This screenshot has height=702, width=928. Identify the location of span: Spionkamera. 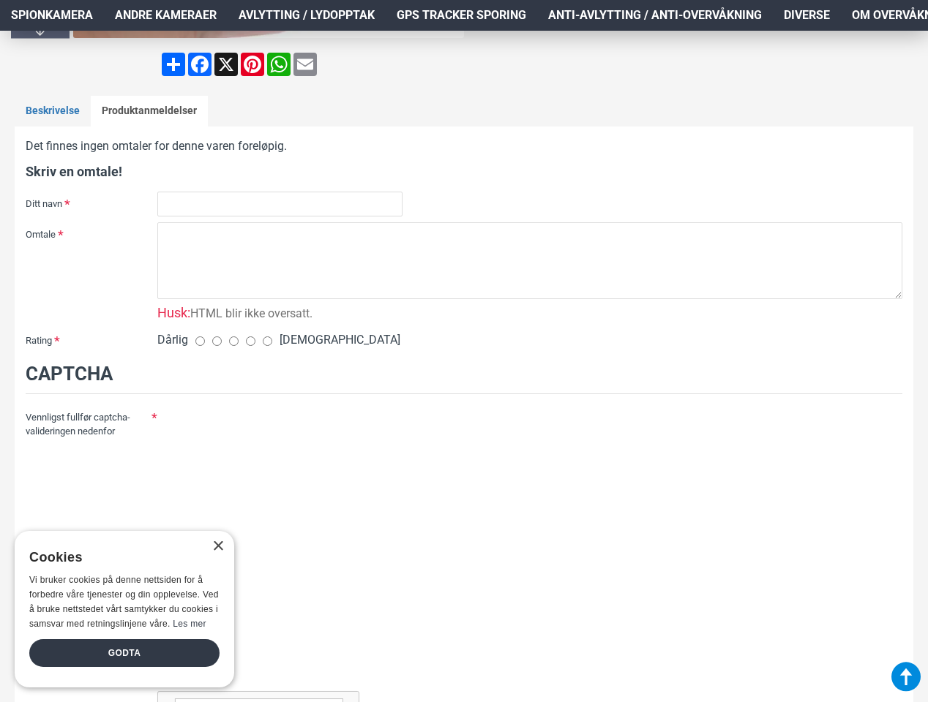
(52, 15).